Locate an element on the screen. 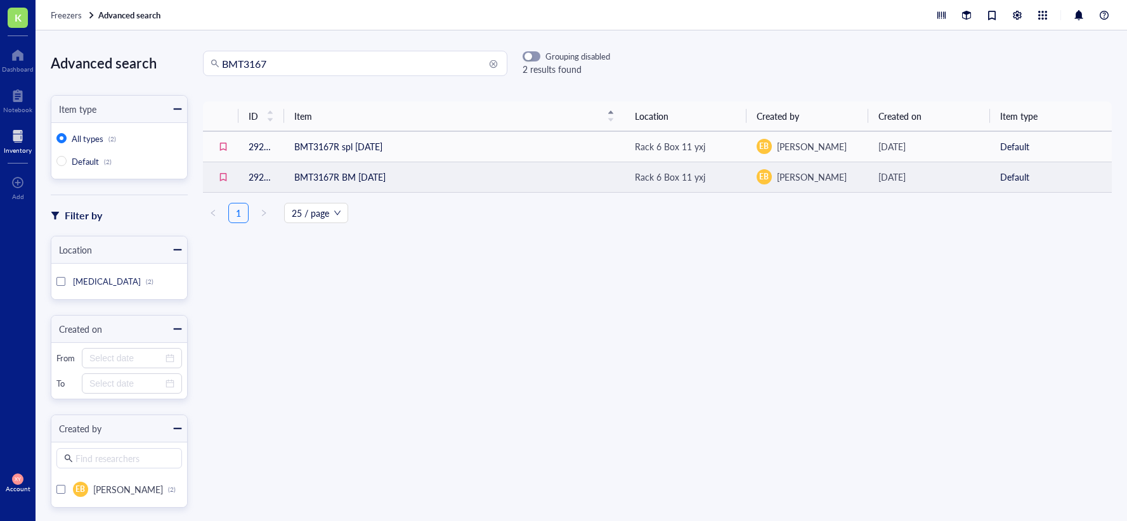 Image resolution: width=1127 pixels, height=521 pixels. span: ID is located at coordinates (254, 116).